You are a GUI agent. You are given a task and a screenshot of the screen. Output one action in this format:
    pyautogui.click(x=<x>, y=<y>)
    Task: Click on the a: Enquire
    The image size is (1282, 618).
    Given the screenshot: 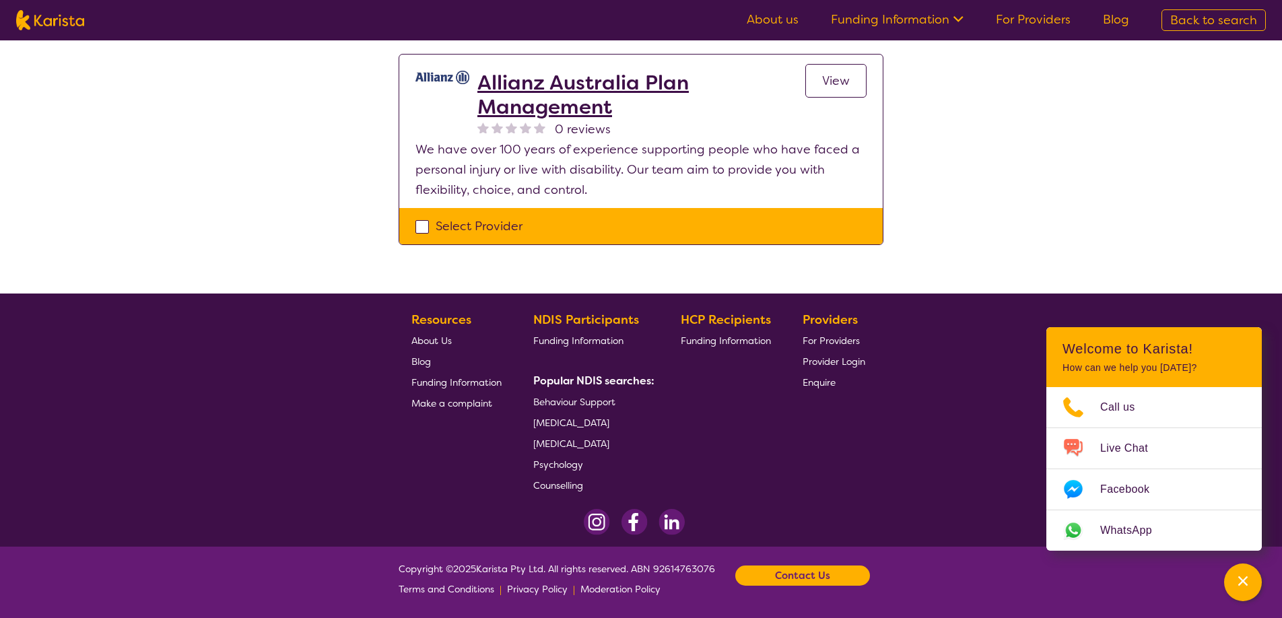 What is the action you would take?
    pyautogui.click(x=834, y=382)
    